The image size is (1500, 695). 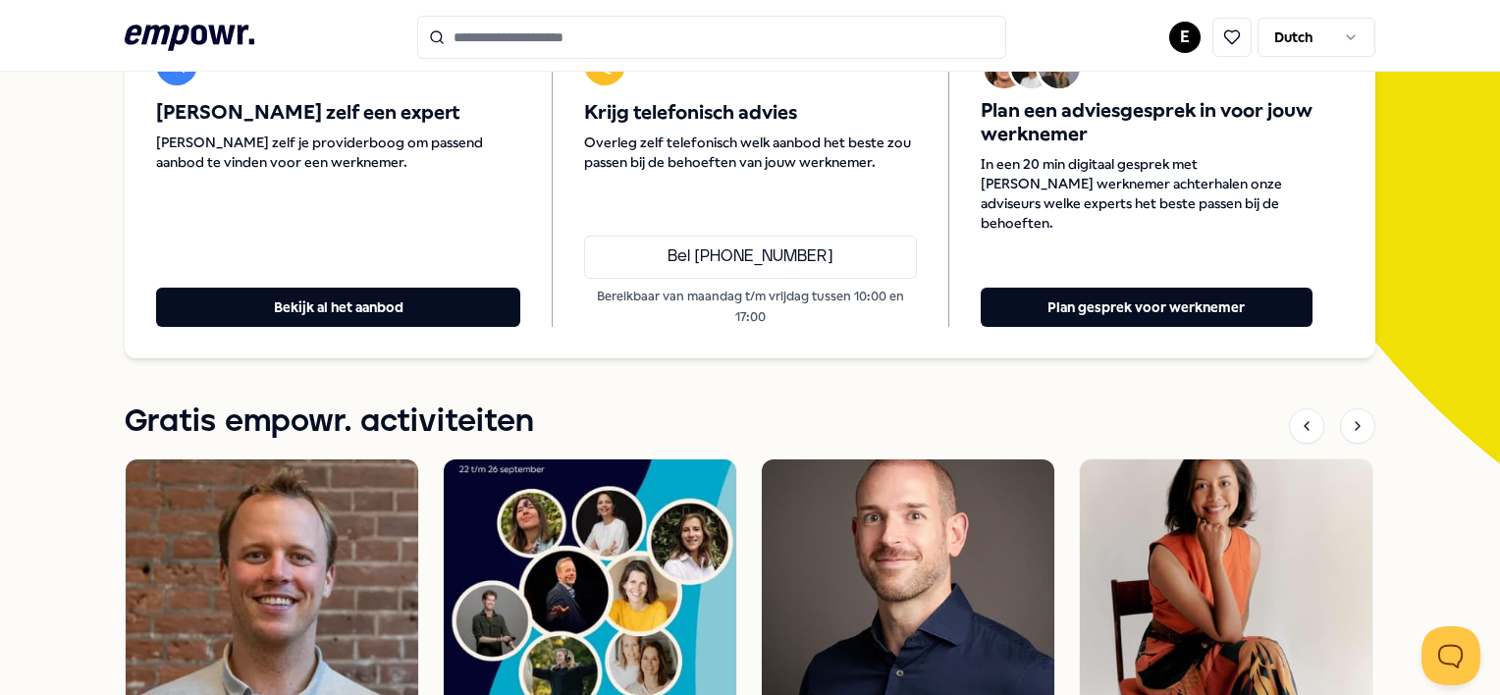 What do you see at coordinates (1147, 307) in the screenshot?
I see `button: Plan gesprek voor werknemer` at bounding box center [1147, 307].